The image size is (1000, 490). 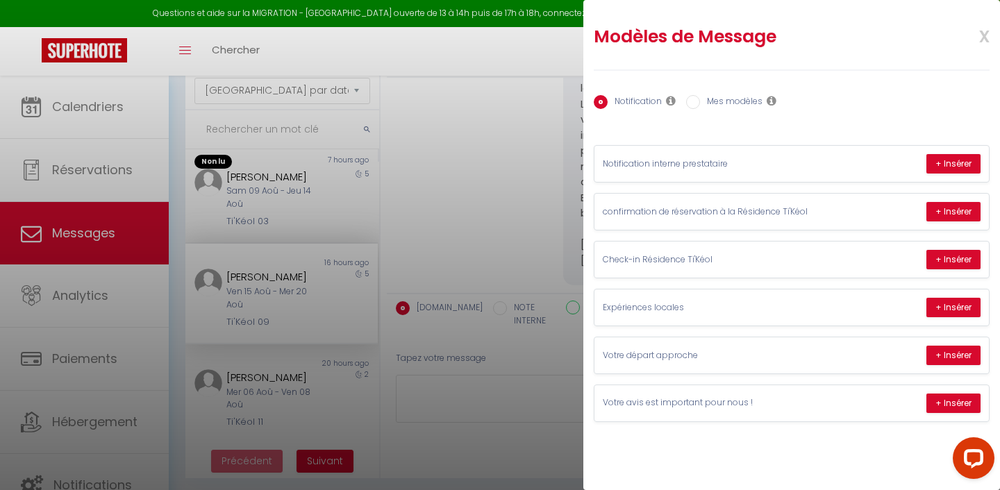 I want to click on p: confirmation de réservation à la Résidence Ti'Kéol, so click(x=707, y=212).